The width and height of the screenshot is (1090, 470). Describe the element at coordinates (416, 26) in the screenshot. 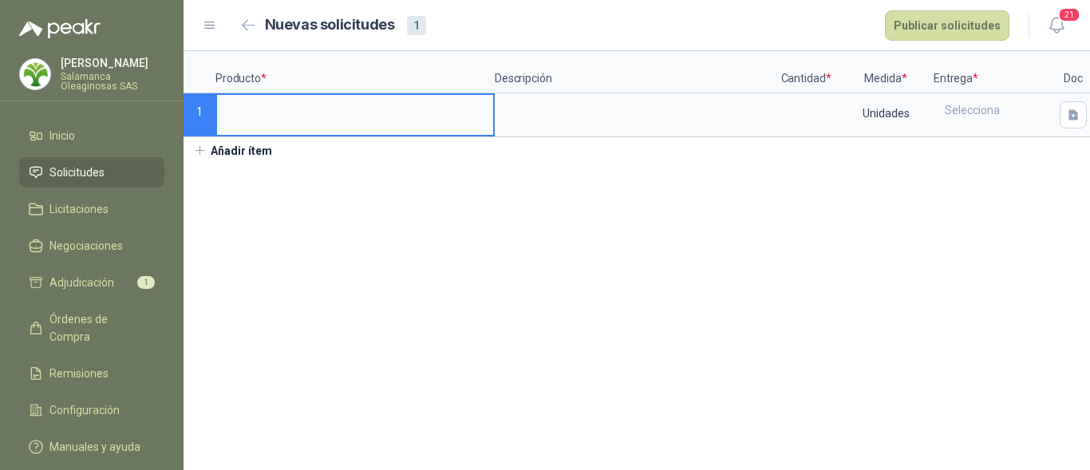

I see `div: 1` at that location.